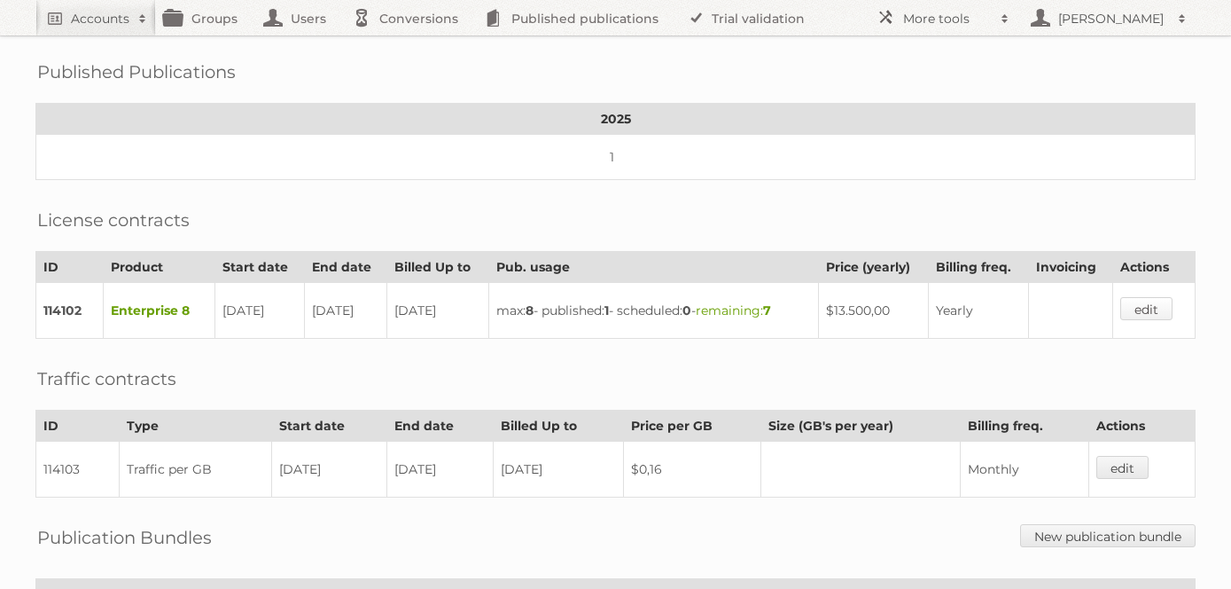  I want to click on td: Traffic per GB, so click(196, 469).